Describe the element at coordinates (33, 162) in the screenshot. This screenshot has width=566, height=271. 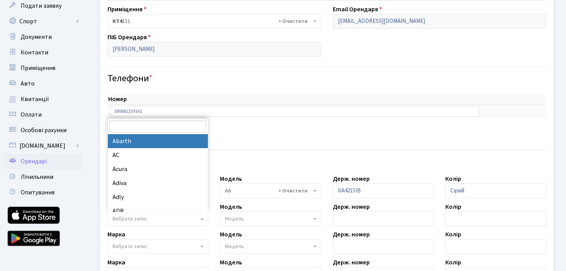
I see `span: Орендарі` at that location.